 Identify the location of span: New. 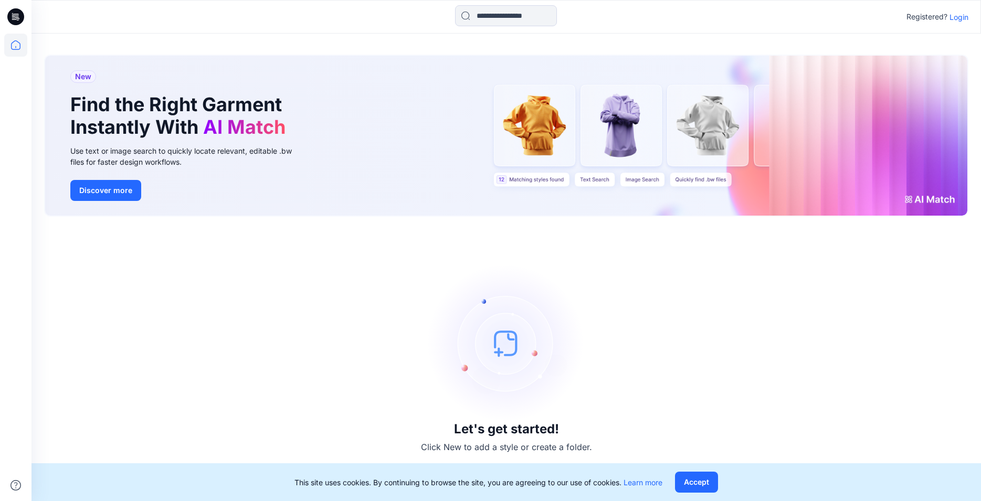
(83, 77).